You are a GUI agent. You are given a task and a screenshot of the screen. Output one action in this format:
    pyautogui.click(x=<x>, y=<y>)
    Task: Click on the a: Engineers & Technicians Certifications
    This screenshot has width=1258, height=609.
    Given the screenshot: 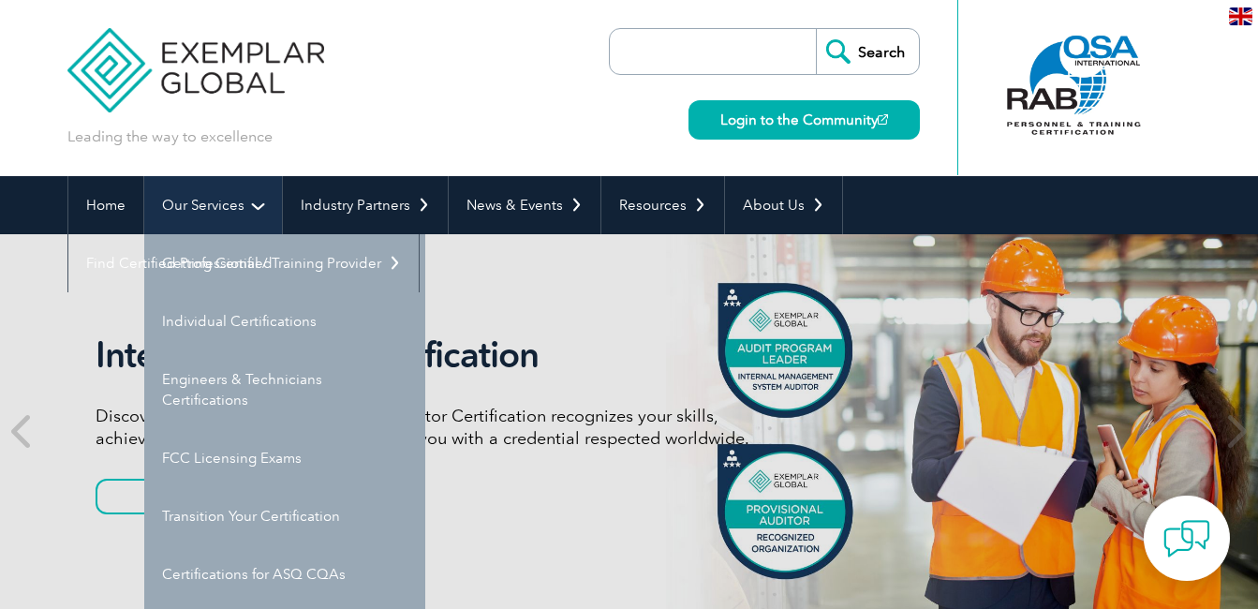 What is the action you would take?
    pyautogui.click(x=285, y=390)
    